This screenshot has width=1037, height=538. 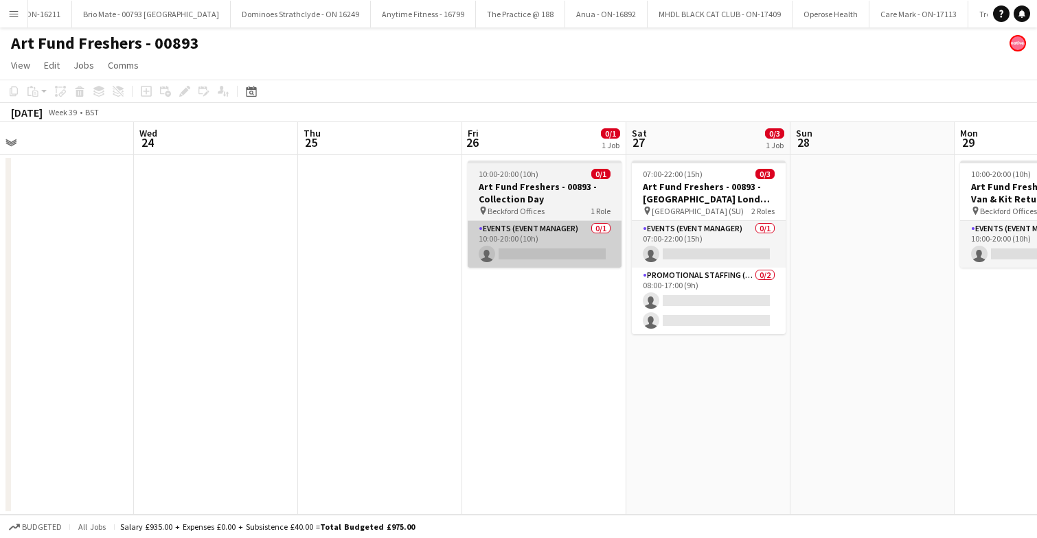 I want to click on span: Fri, so click(x=473, y=133).